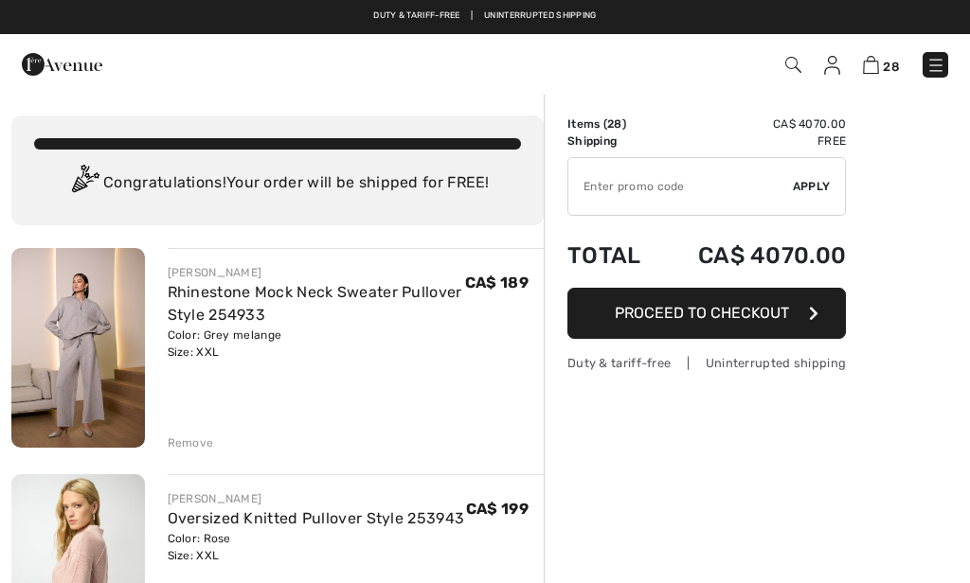  I want to click on td: Shipping, so click(614, 141).